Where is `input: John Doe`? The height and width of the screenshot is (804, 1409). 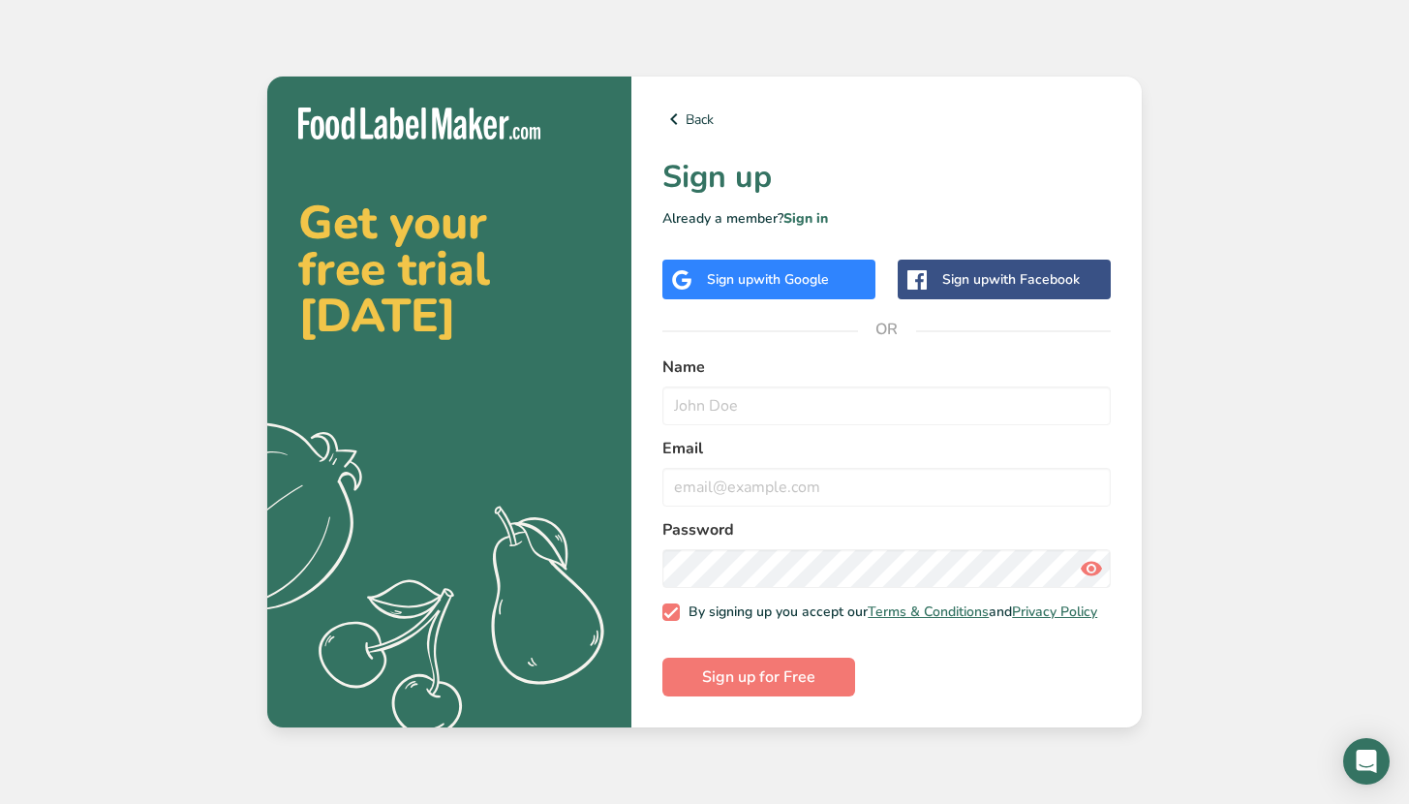 input: John Doe is located at coordinates (886, 406).